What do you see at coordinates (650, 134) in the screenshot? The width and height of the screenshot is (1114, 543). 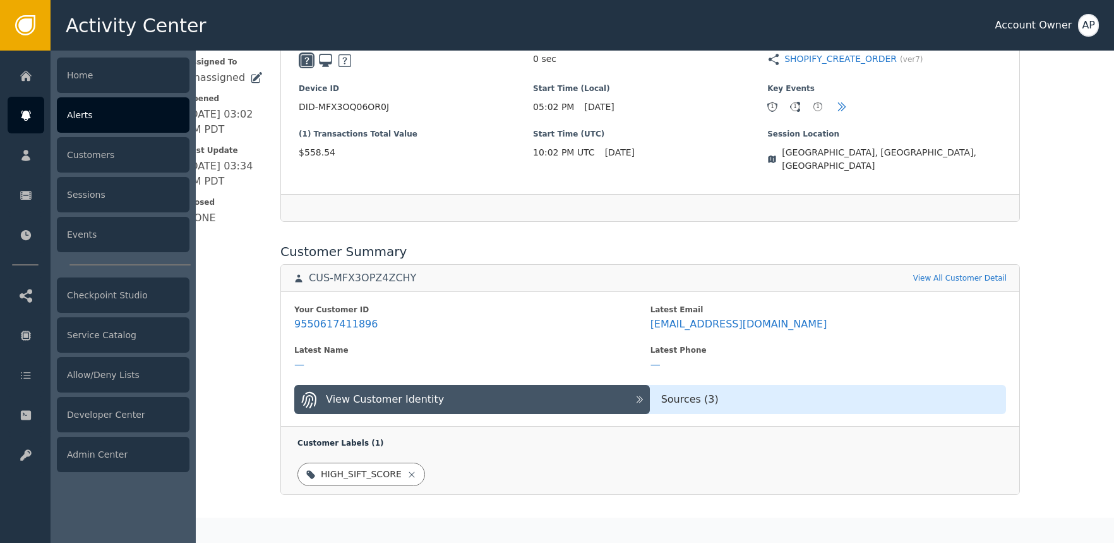 I see `span: Start Time (UTC)` at bounding box center [650, 134].